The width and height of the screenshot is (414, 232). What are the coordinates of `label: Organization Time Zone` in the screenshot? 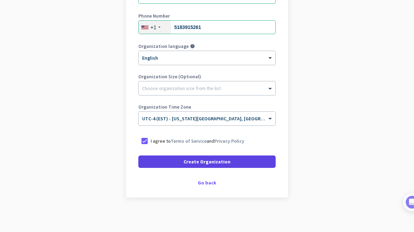 It's located at (207, 107).